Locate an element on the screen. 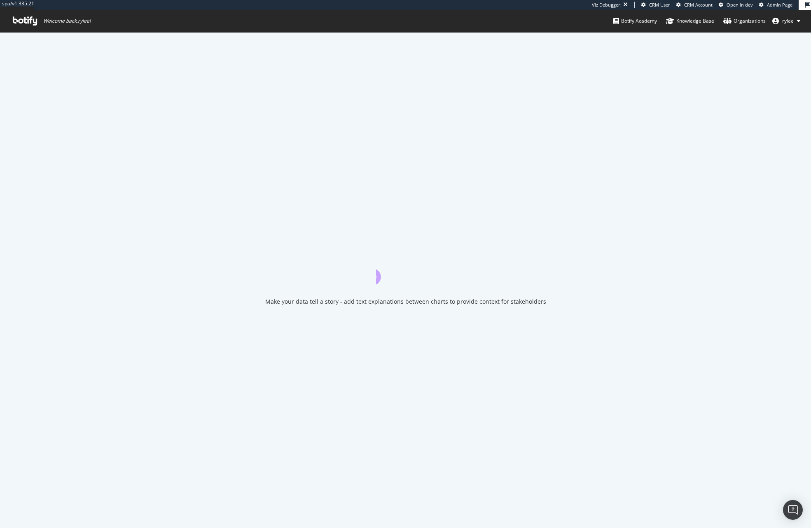  div: Botify Academy is located at coordinates (635, 21).